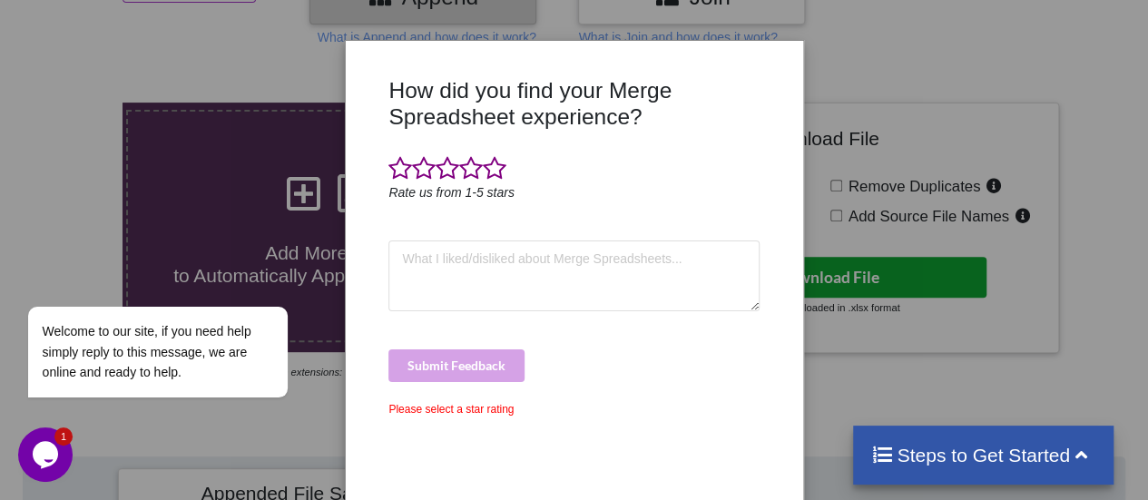 This screenshot has height=500, width=1148. I want to click on div: Please select a star rating, so click(573, 409).